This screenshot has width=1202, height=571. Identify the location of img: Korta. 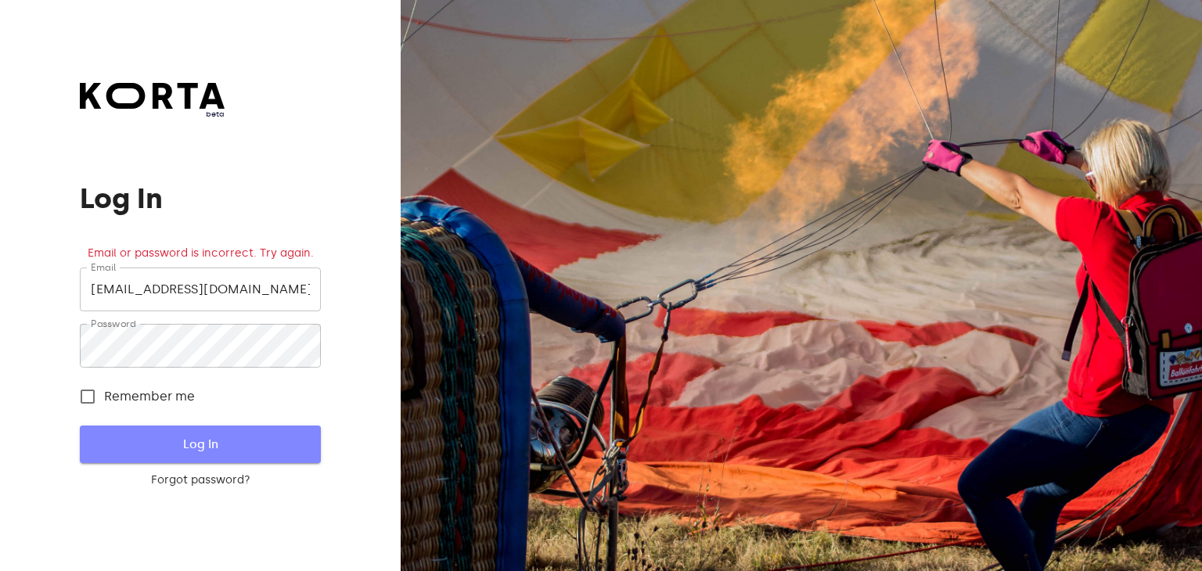
(152, 95).